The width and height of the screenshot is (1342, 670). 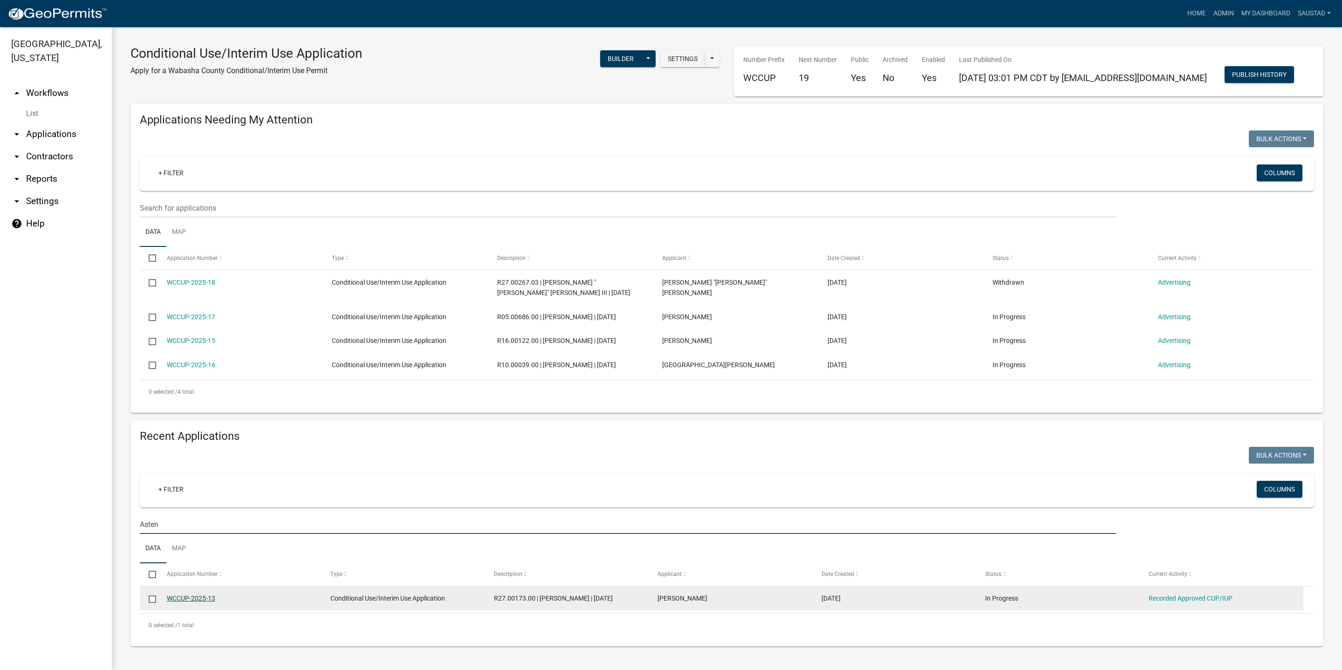 What do you see at coordinates (564, 287) in the screenshot?
I see `span: R27.00267.03 | John "Lee" Schweisberger III | 09/22/2025` at bounding box center [564, 287].